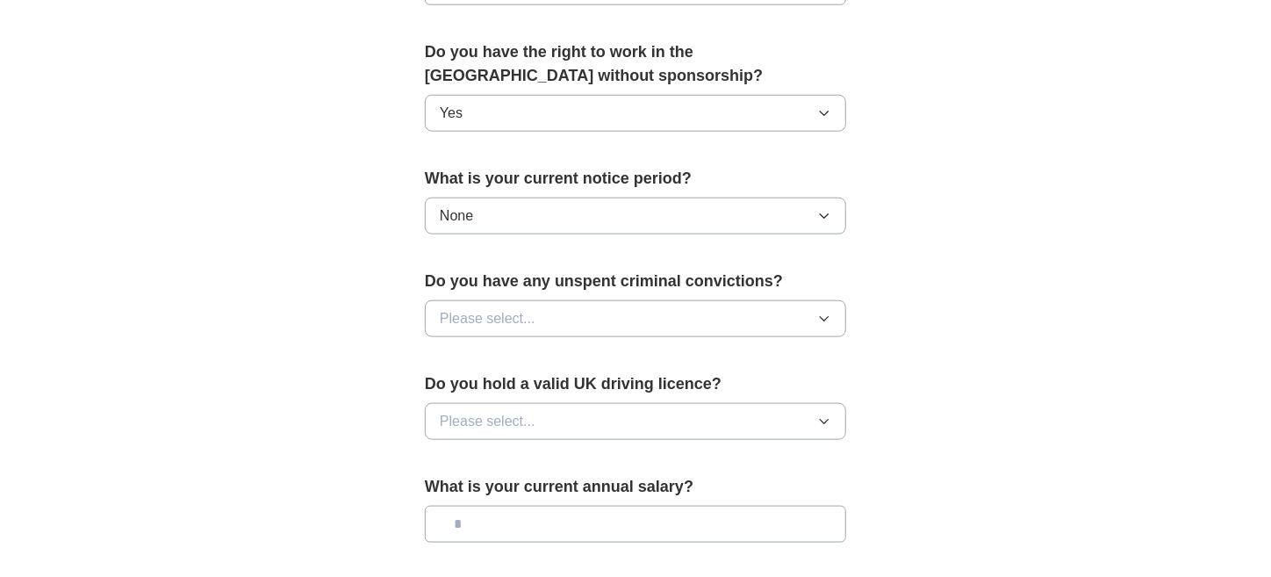 This screenshot has height=577, width=1271. What do you see at coordinates (451, 113) in the screenshot?
I see `span: Yes` at bounding box center [451, 113].